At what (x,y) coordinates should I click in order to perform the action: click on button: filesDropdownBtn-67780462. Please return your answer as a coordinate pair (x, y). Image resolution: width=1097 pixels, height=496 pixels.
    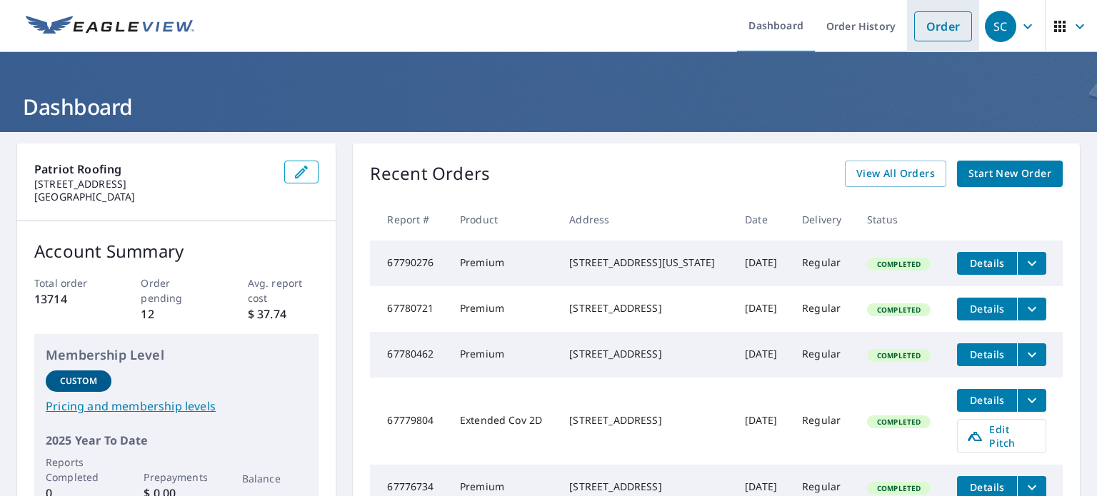
    Looking at the image, I should click on (1031, 355).